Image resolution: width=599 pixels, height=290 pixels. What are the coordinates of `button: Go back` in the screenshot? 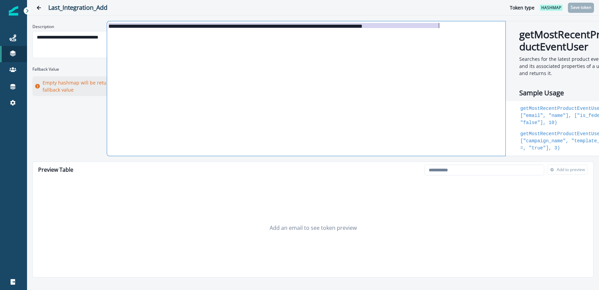 It's located at (39, 8).